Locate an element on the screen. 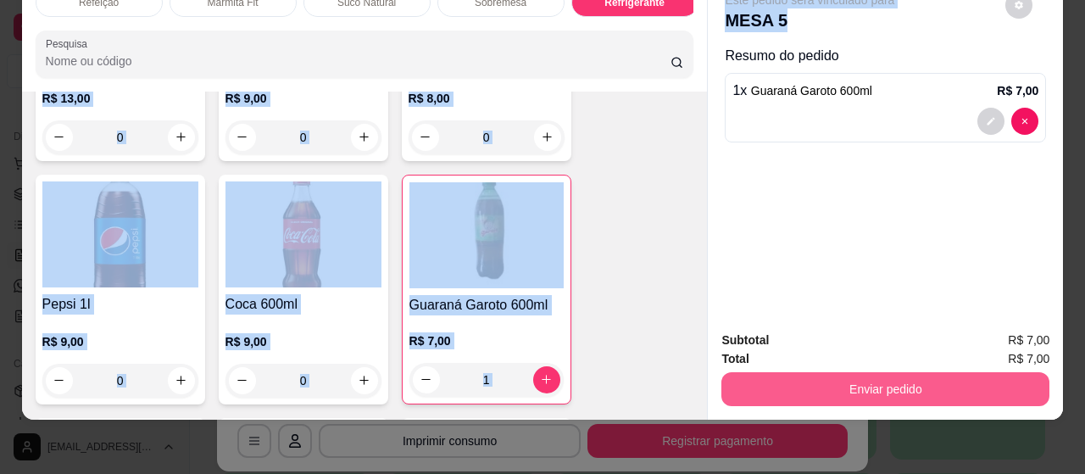 This screenshot has width=1085, height=474. p: R$ 13,00 is located at coordinates (120, 98).